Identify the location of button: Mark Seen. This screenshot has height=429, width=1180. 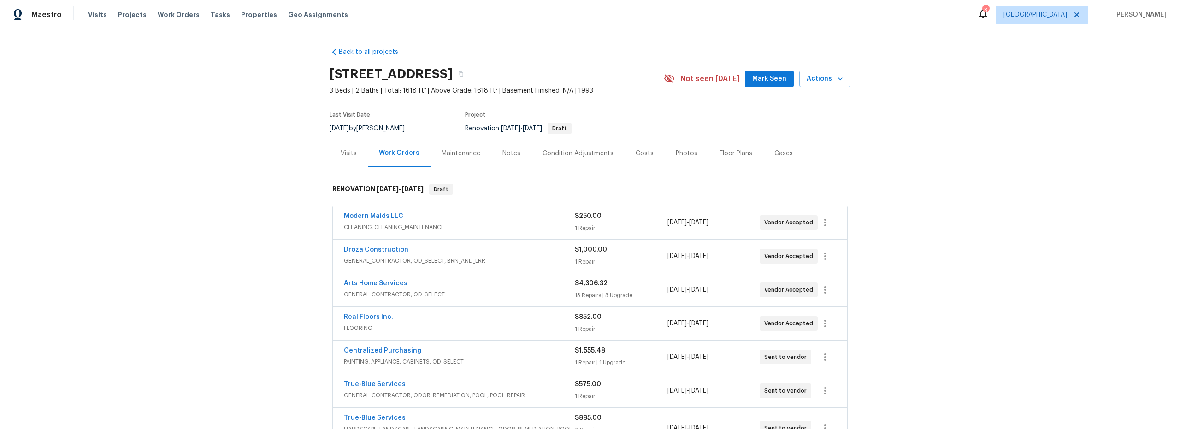
(769, 79).